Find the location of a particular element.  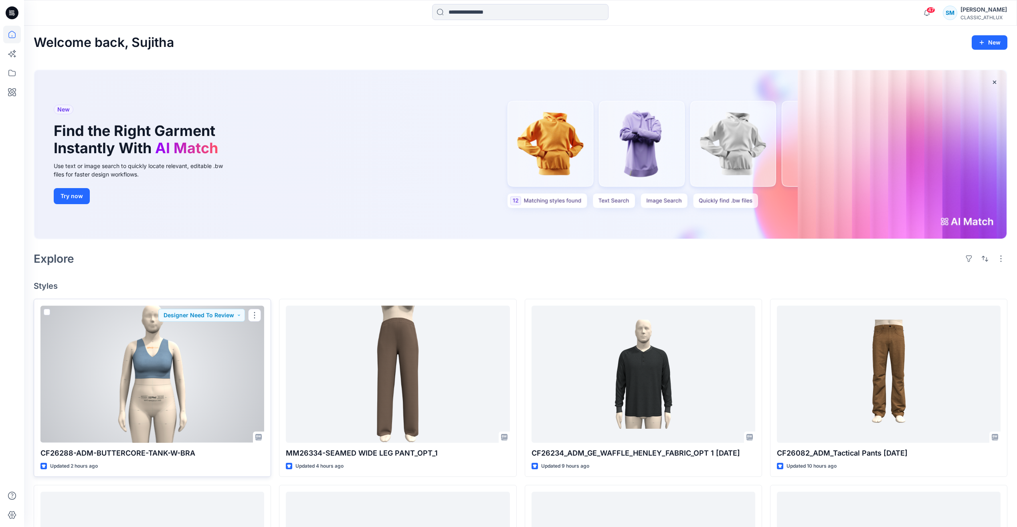

a: CF26288-ADM-BUTTERCORE-TANK-W-BRA is located at coordinates (152, 373).